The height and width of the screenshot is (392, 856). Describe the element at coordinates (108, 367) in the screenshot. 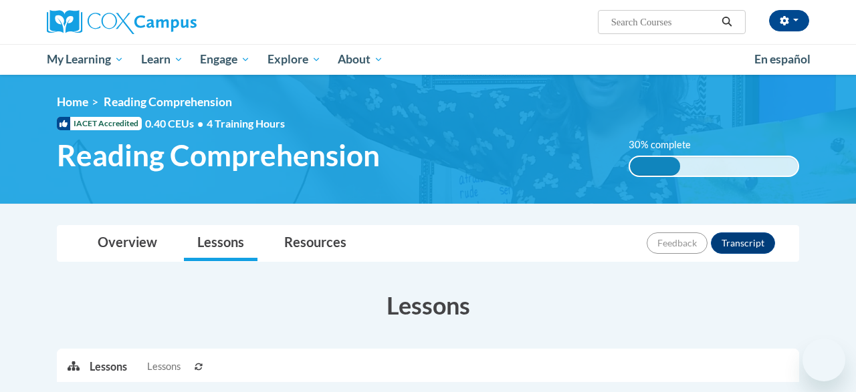

I see `p: Lessons` at that location.